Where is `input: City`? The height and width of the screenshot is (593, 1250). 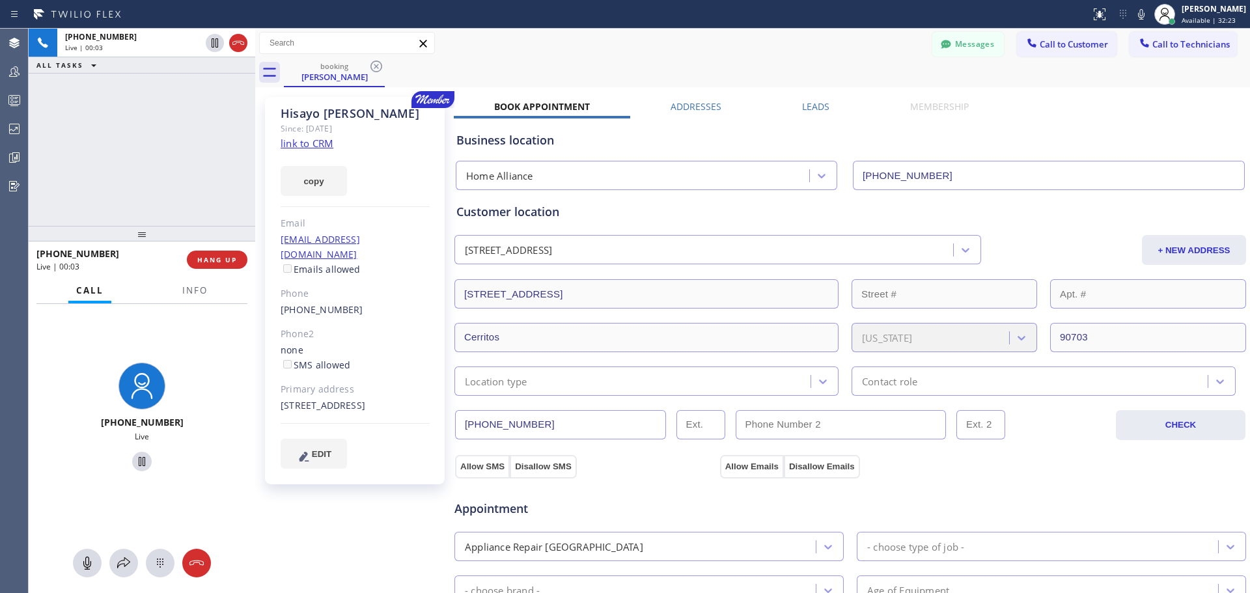 input: City is located at coordinates (647, 337).